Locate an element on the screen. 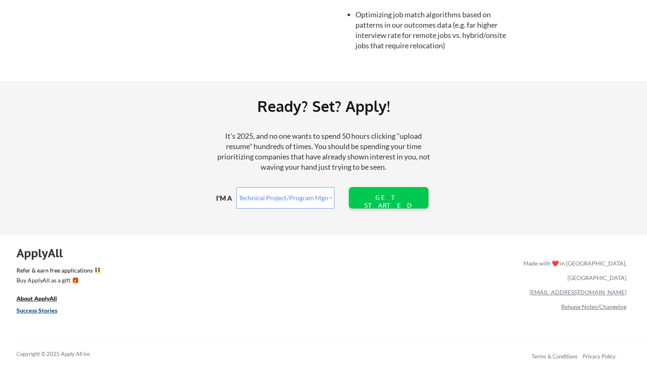 The image size is (647, 370). a: About ApplyAll is located at coordinates (42, 299).